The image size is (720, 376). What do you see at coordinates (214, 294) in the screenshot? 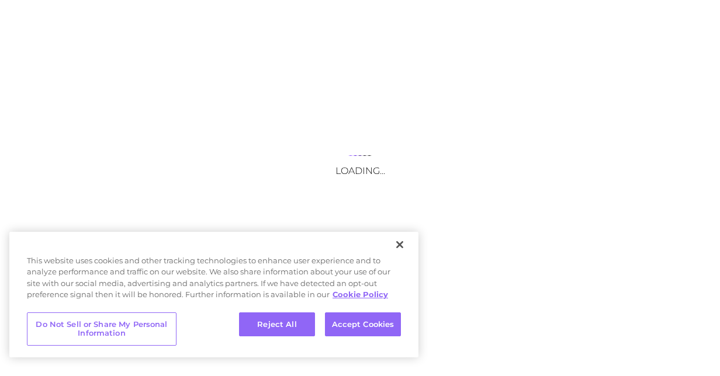
I see `div: Privacy` at bounding box center [214, 294].